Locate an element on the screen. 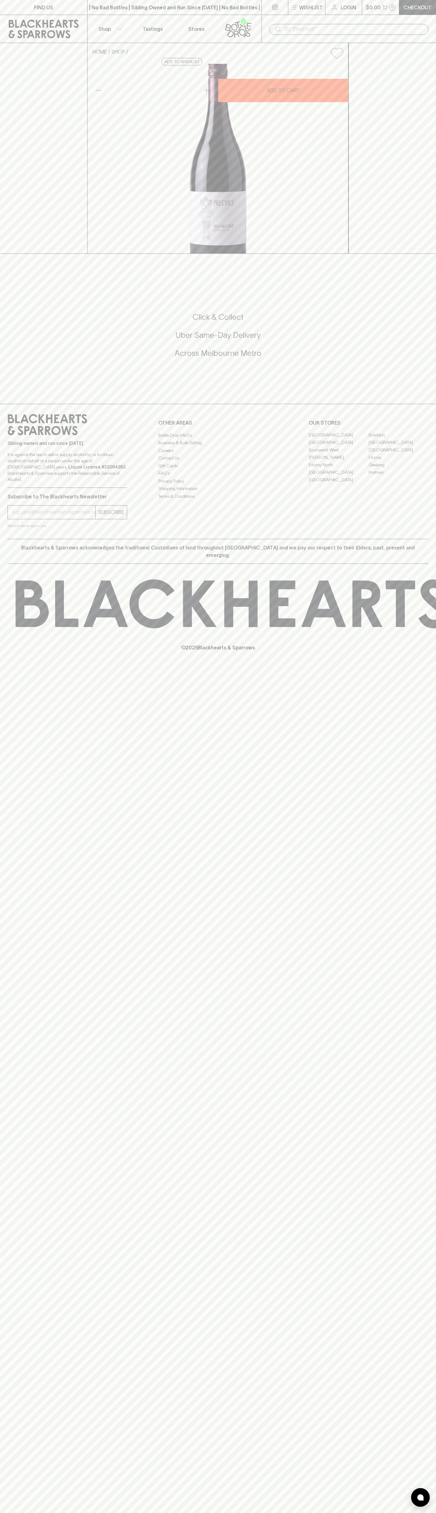 This screenshot has height=1513, width=436. a: Prahran is located at coordinates (398, 473).